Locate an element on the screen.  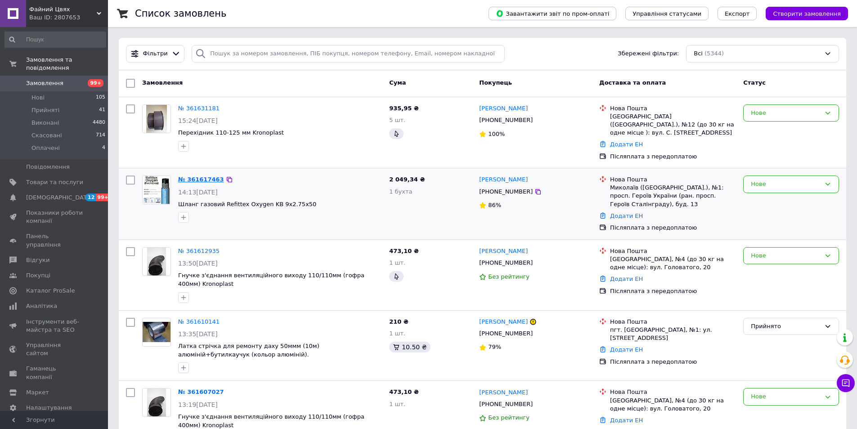
span: Доставка та оплата is located at coordinates (632, 82).